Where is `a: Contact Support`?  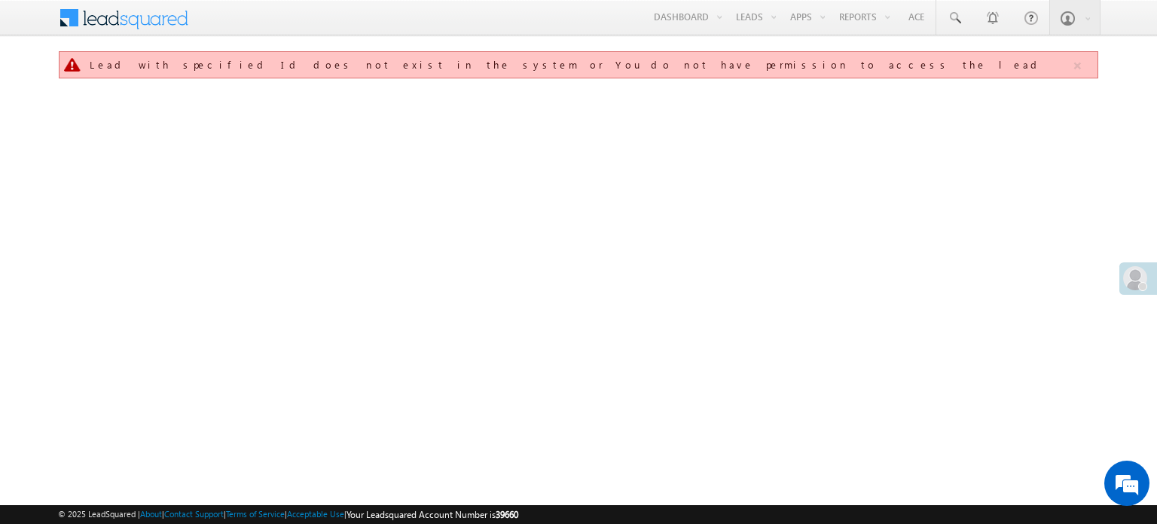
a: Contact Support is located at coordinates (194, 513).